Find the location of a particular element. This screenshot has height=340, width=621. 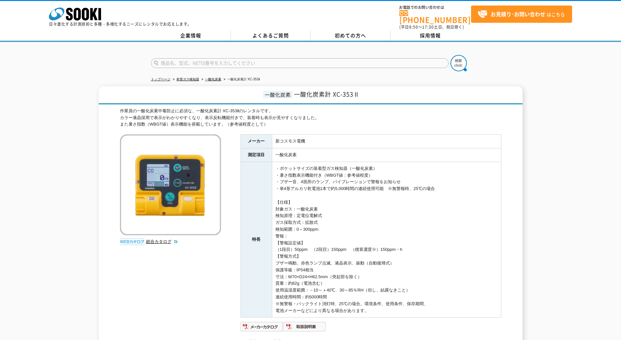

div: 作業員の一酸化炭素中毒防止に必須な、一酸化炭素計 XC-353Ⅱのレンタルです。 カラー液晶採用で表示がわかりやすくなり、表示反転機能付きで、装着時も表示が見やすくなりました。 また暑さ指数（W... is located at coordinates (310, 118).